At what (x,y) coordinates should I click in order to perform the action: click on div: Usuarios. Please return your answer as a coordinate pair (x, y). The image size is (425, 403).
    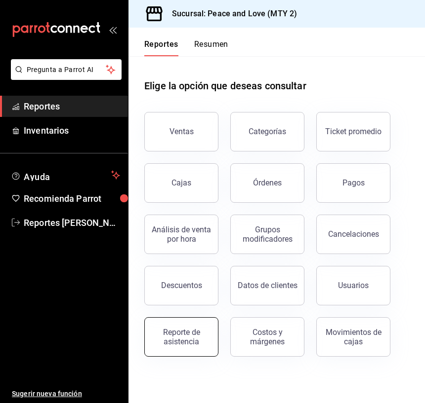
    Looking at the image, I should click on (353, 285).